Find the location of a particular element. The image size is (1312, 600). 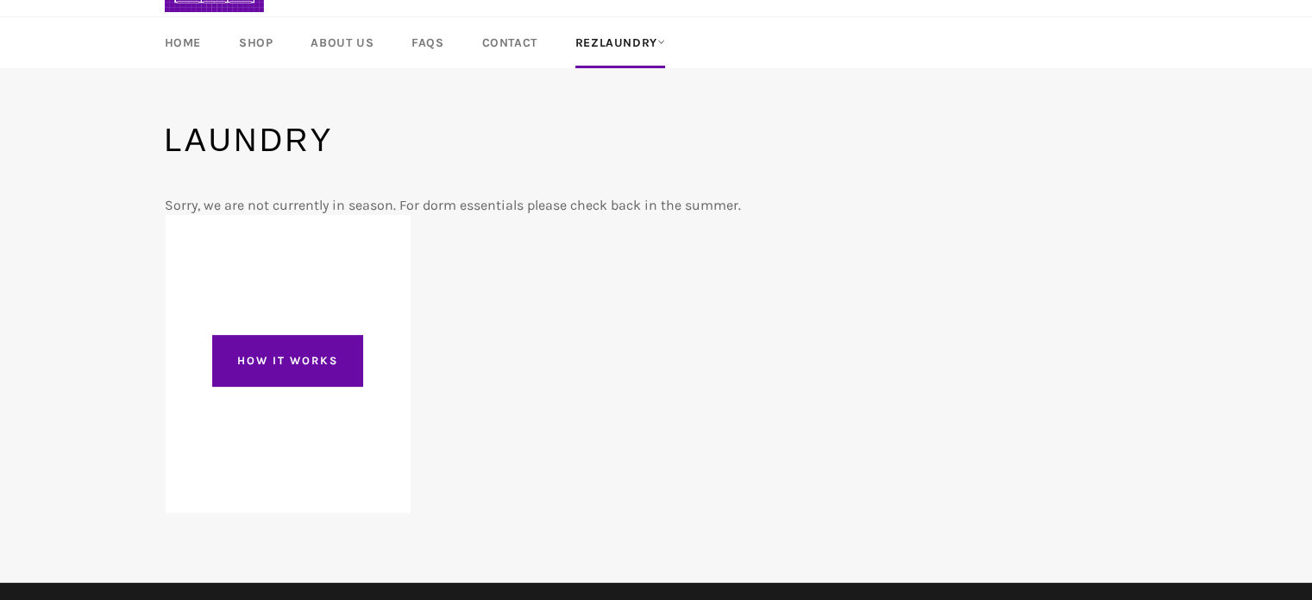

a: Contact is located at coordinates (510, 42).